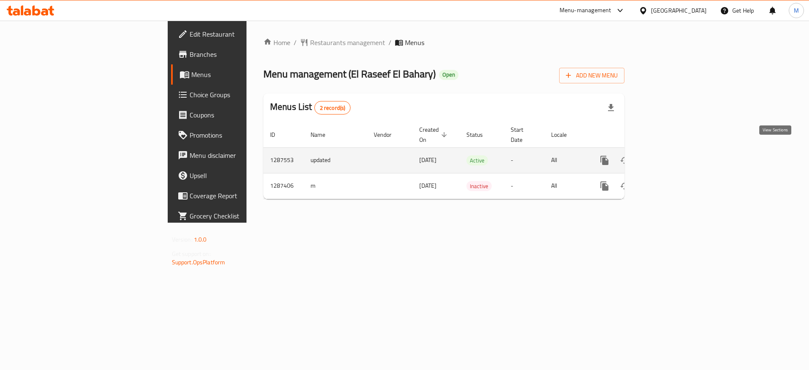 The image size is (809, 370). I want to click on div: Inactive, so click(479, 186).